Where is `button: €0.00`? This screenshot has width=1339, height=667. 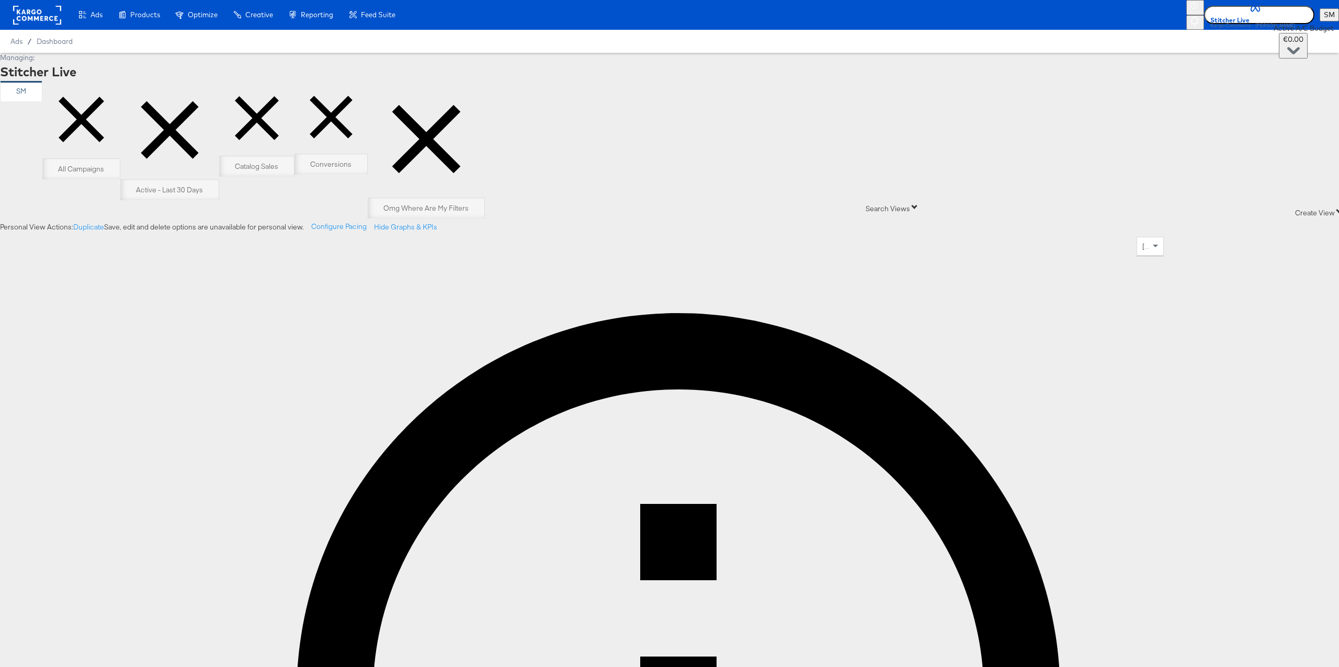 button: €0.00 is located at coordinates (1293, 46).